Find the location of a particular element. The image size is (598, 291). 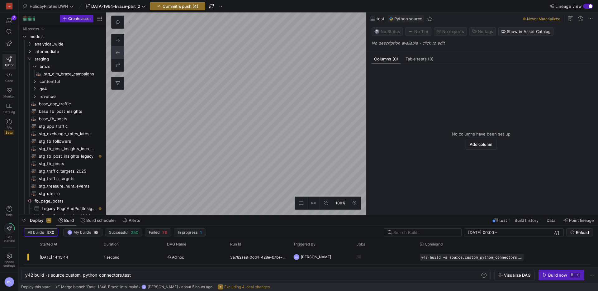

span: base_fb_posts​​​​​​​​​​ is located at coordinates (68, 119).